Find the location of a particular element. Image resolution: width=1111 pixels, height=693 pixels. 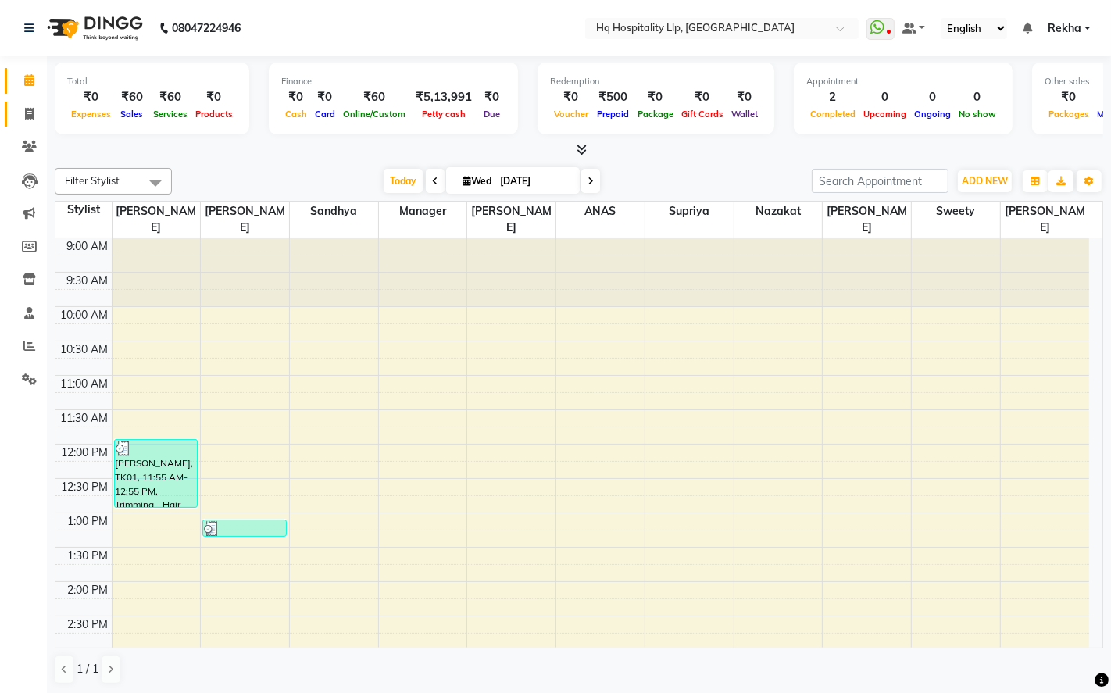

div: Finance is located at coordinates (393, 81).